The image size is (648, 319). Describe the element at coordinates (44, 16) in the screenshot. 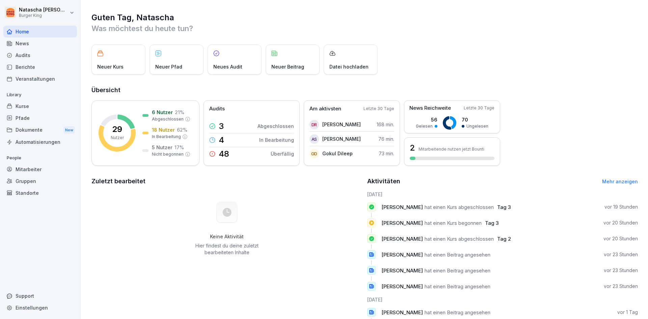

I see `p: Burger King` at that location.